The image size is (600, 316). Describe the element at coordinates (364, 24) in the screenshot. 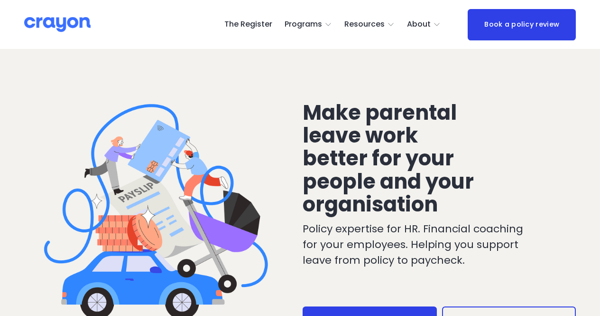

I see `span: Resources` at that location.